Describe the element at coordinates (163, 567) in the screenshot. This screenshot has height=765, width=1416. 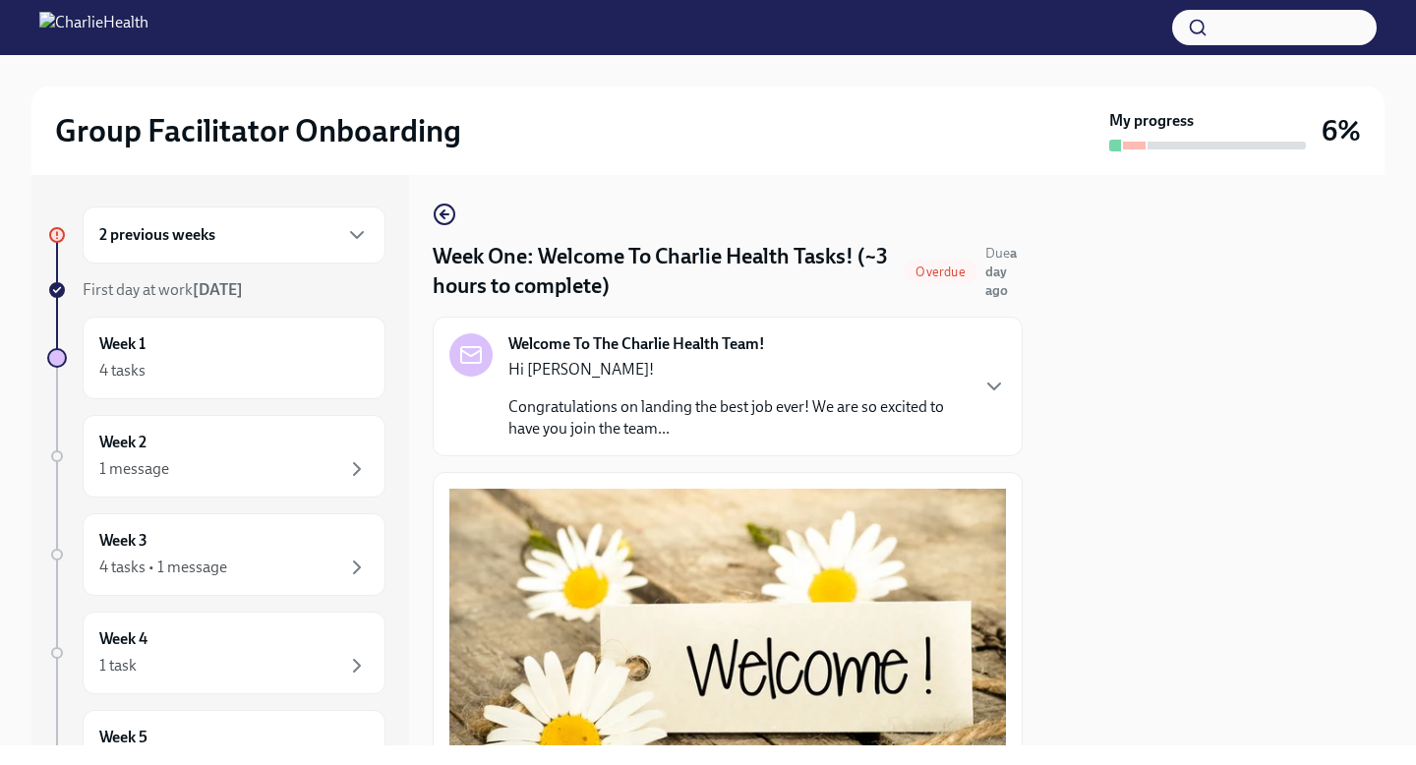
I see `div: 4 tasks • 1 message` at that location.